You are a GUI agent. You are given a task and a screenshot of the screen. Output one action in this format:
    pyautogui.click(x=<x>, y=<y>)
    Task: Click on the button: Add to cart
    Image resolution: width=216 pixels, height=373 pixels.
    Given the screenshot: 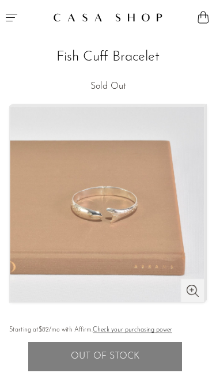 What is the action you would take?
    pyautogui.click(x=105, y=356)
    